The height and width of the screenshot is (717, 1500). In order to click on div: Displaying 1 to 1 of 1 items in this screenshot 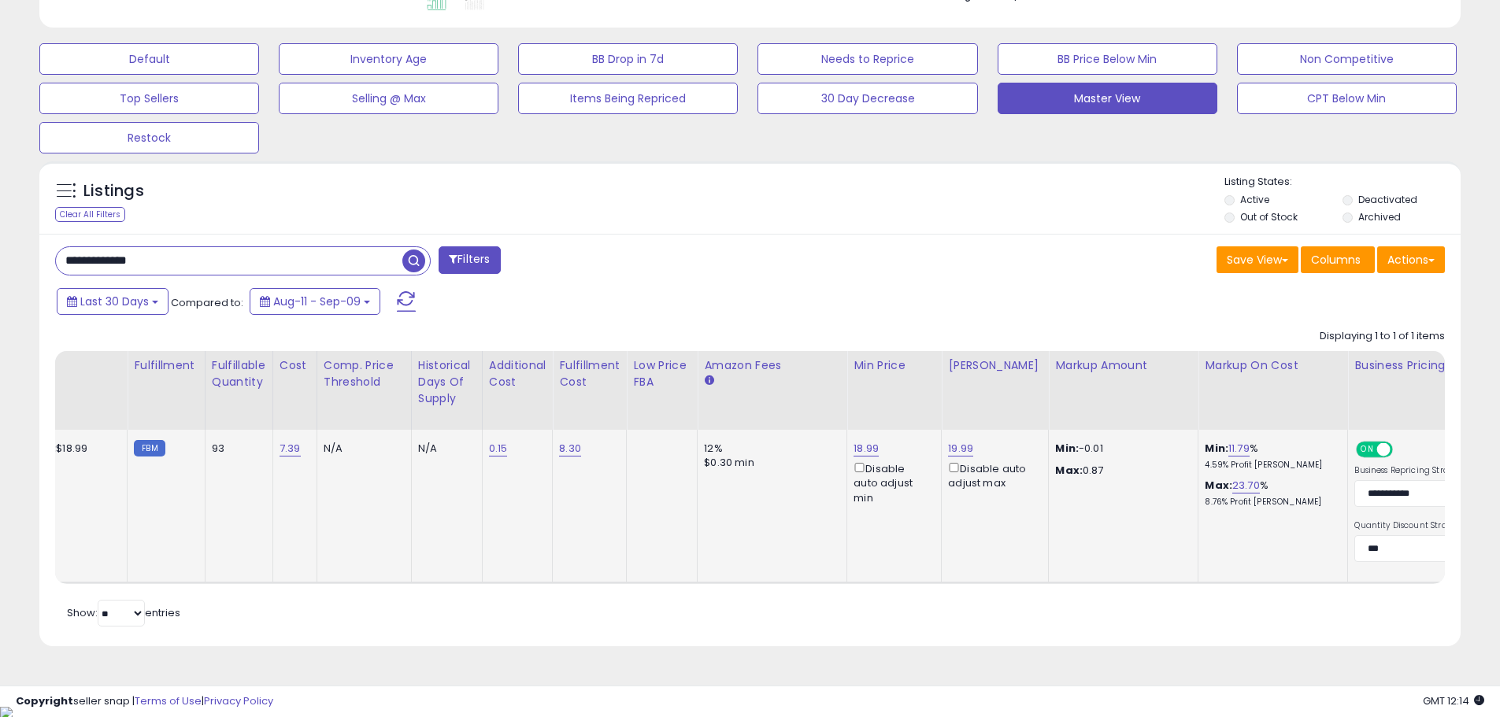, I will do `click(1382, 336)`.